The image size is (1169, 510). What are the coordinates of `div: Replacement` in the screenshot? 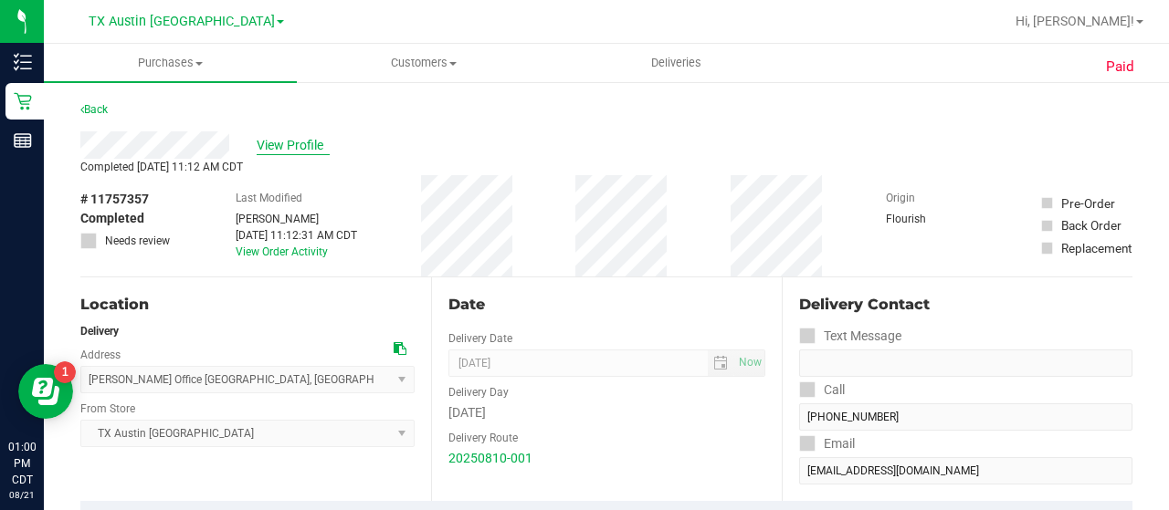 It's located at (1096, 248).